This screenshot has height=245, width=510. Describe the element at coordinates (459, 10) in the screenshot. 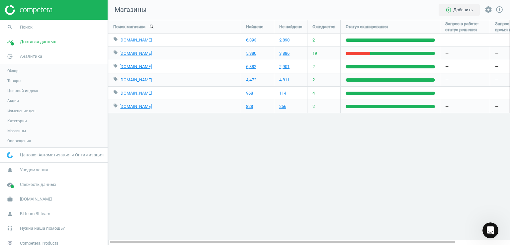

I see `button: add_circle_outlineДобавить` at that location.